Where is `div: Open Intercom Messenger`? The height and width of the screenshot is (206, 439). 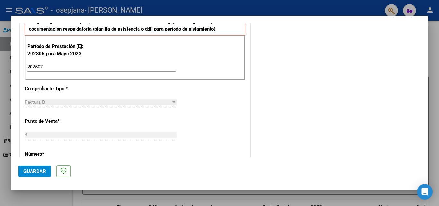
div: Open Intercom Messenger is located at coordinates (425, 192).